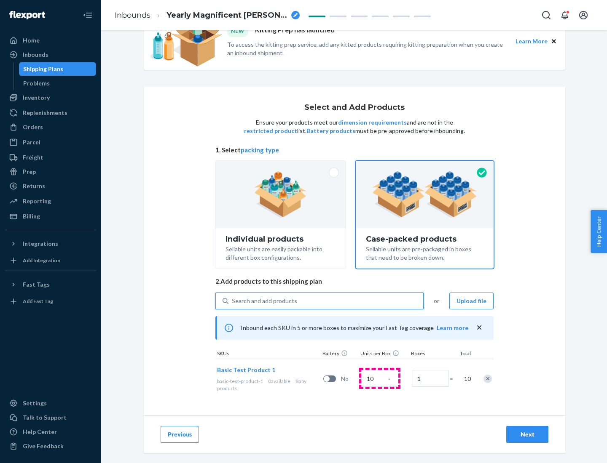  I want to click on a: Add Integration, so click(51, 261).